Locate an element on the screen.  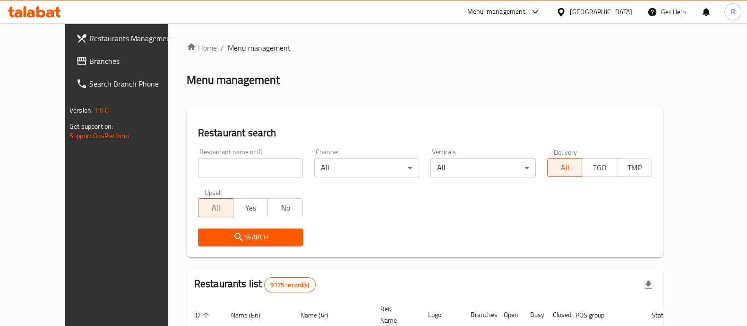
a: Home is located at coordinates (202, 48).